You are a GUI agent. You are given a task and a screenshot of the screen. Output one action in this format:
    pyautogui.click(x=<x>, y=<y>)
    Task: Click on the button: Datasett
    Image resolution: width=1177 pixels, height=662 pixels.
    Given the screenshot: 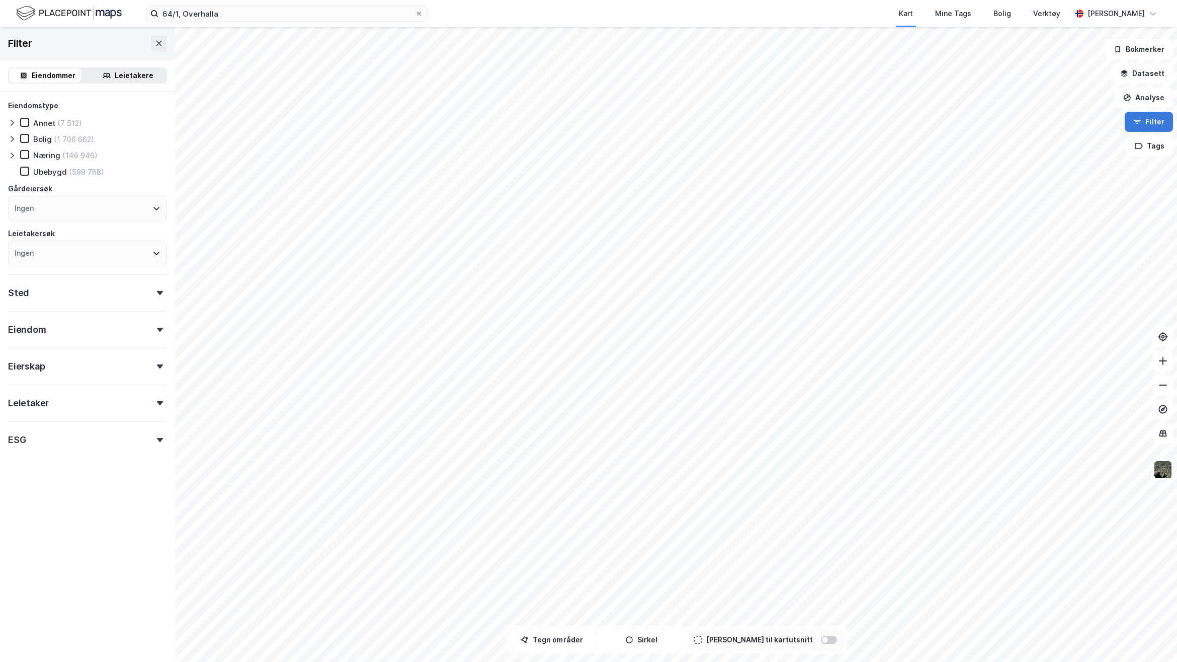 What is the action you would take?
    pyautogui.click(x=1142, y=73)
    